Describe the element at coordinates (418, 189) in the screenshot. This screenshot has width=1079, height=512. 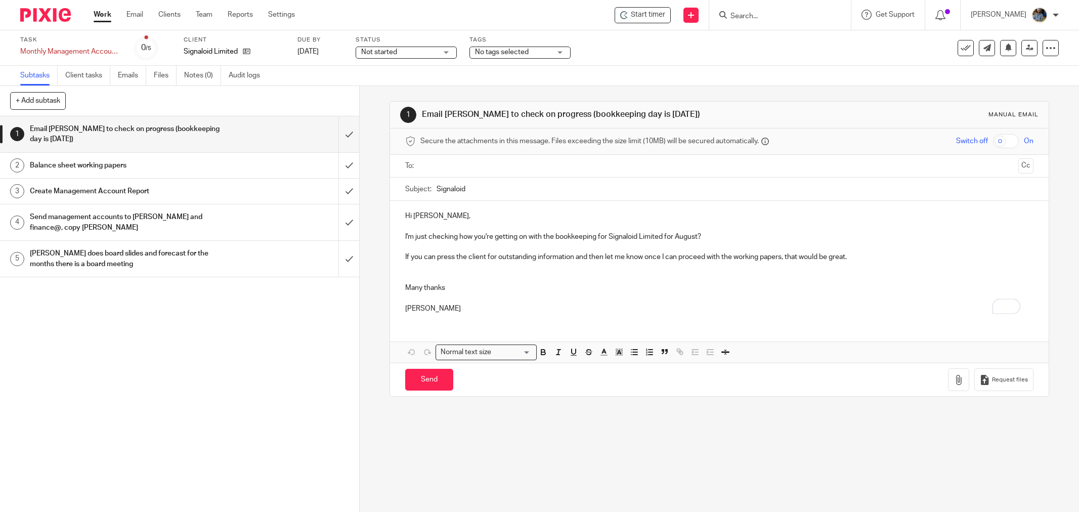
I see `label: Subject:` at that location.